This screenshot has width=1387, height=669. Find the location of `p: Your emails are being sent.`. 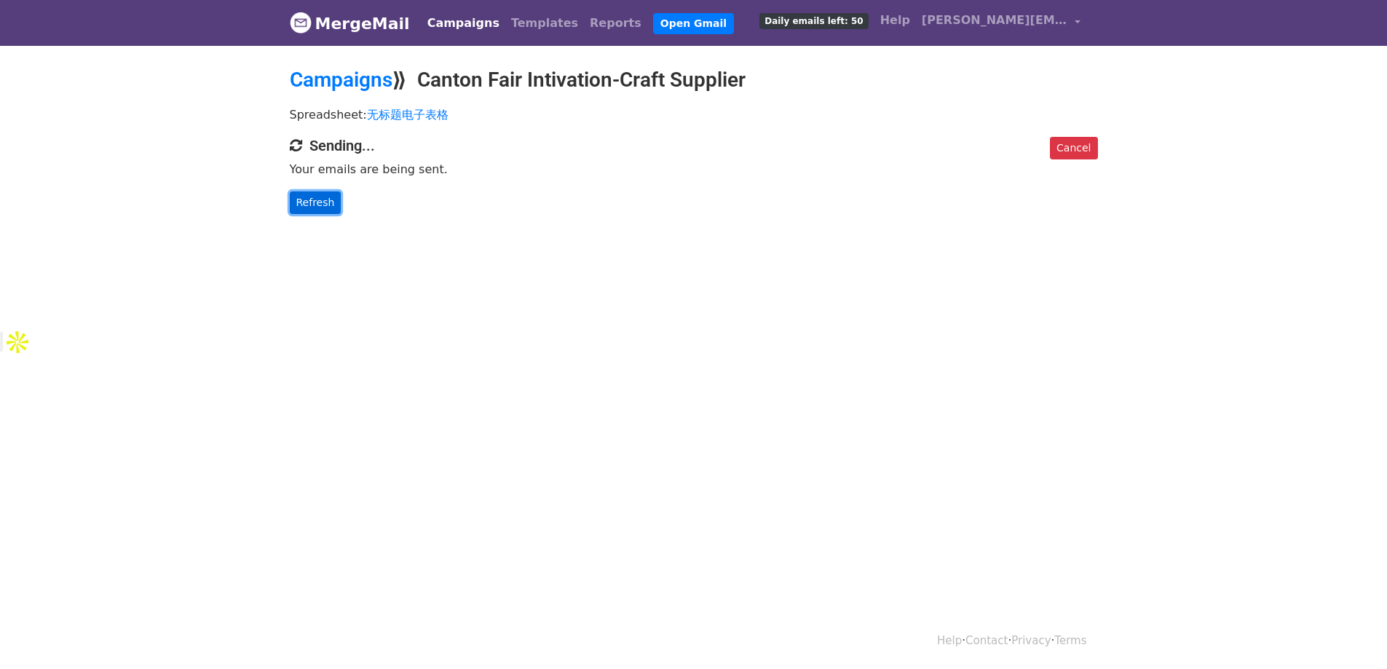

p: Your emails are being sent. is located at coordinates (694, 169).